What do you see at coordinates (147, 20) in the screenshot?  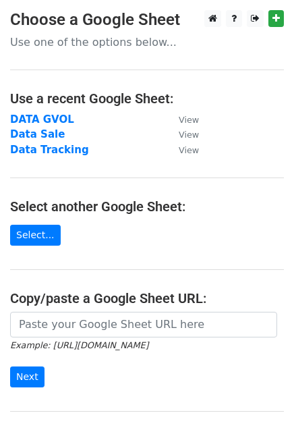 I see `h3: Choose a Google Sheet` at bounding box center [147, 20].